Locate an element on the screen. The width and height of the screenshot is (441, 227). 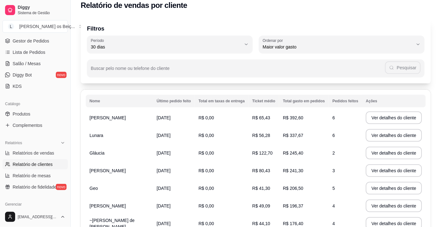
th: Total em taxas de entrega is located at coordinates (222, 101).